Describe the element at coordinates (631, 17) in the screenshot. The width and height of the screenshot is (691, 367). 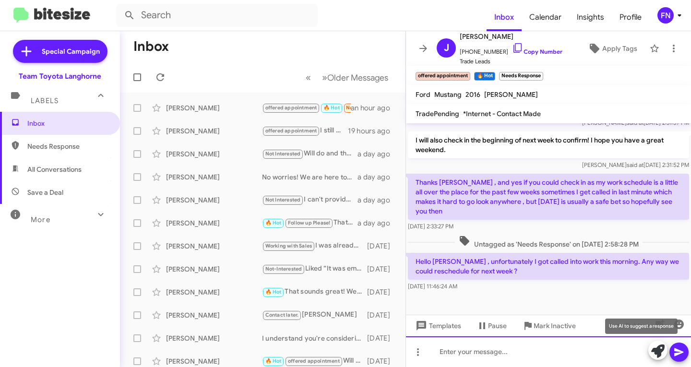
I see `a: Profile` at that location.